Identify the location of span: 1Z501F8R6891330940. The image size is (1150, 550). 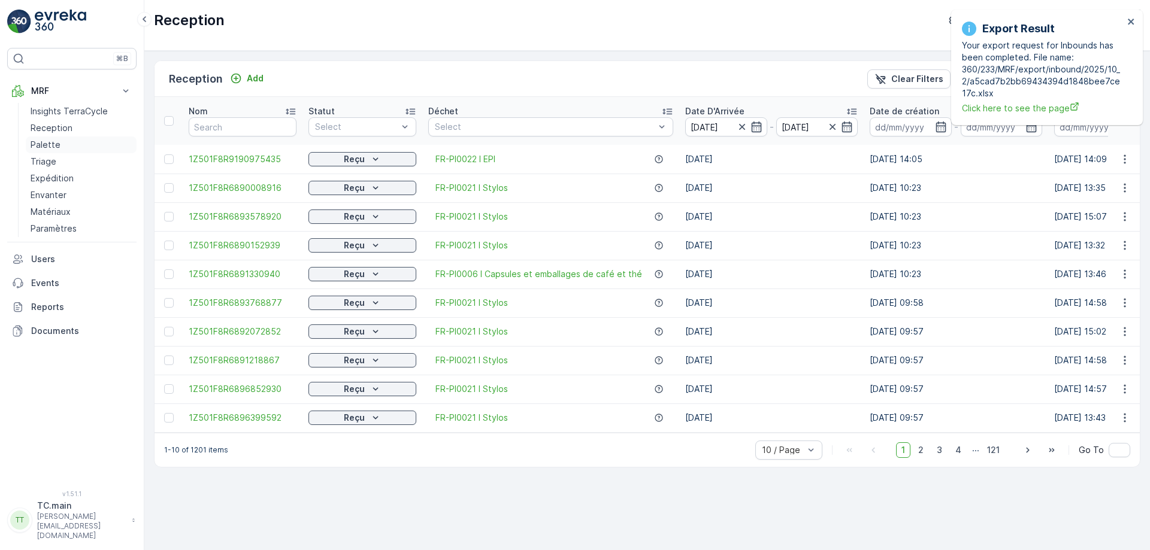
(243, 274).